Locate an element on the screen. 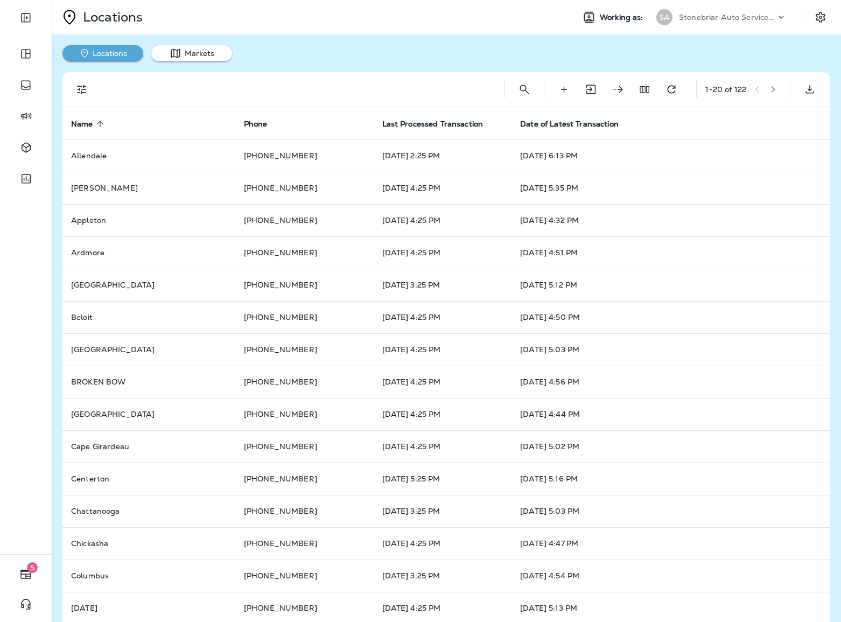  span: Refresh transaction statistics is located at coordinates (671, 88).